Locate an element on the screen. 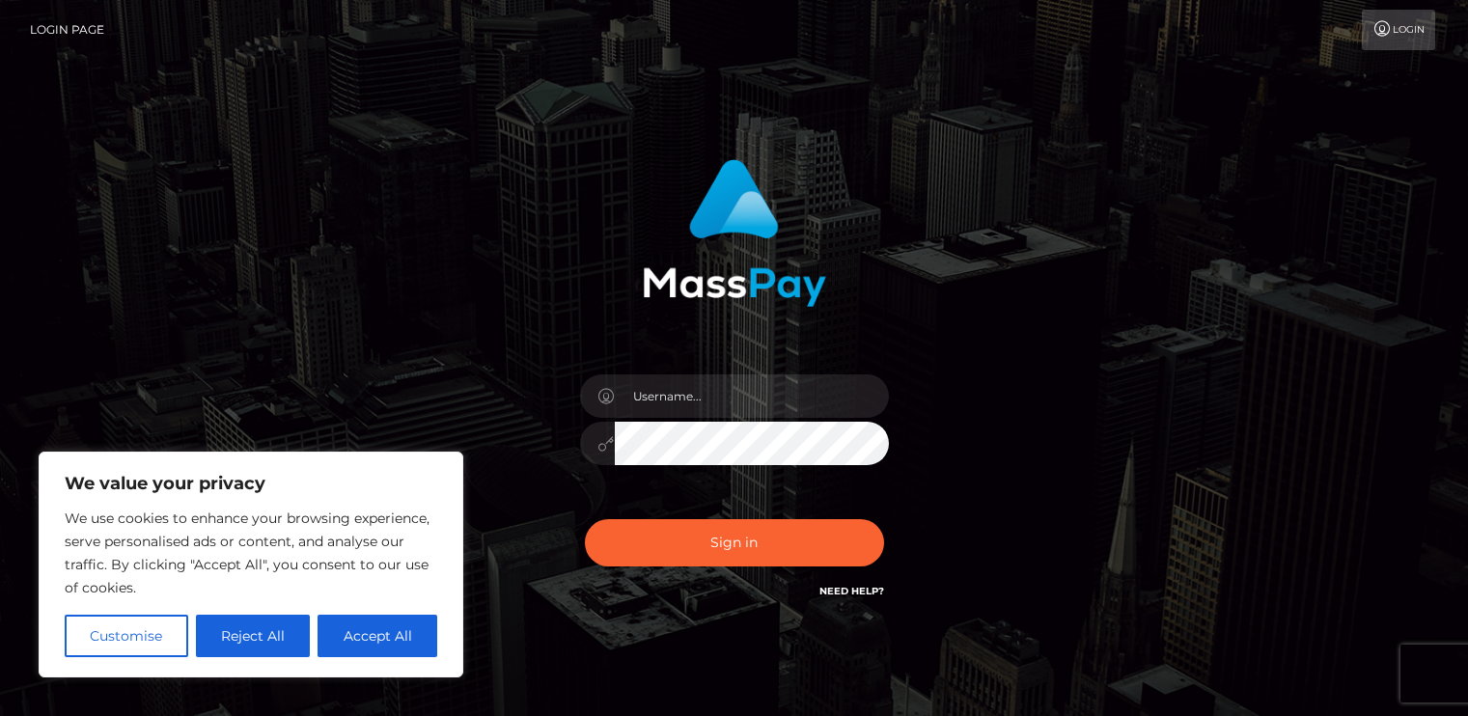 The image size is (1468, 716). p: We use cookies to enhance your browsing experience, serve personalised ads or content, and analys... is located at coordinates (251, 553).